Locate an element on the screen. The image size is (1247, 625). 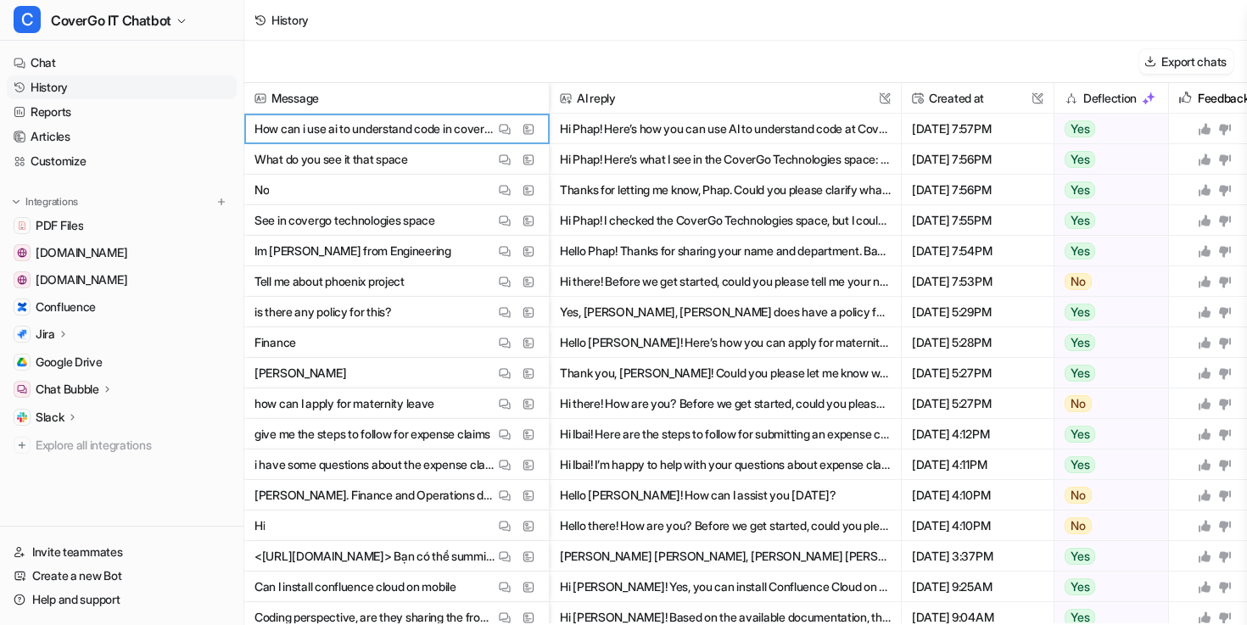
p: Finance is located at coordinates (275, 343).